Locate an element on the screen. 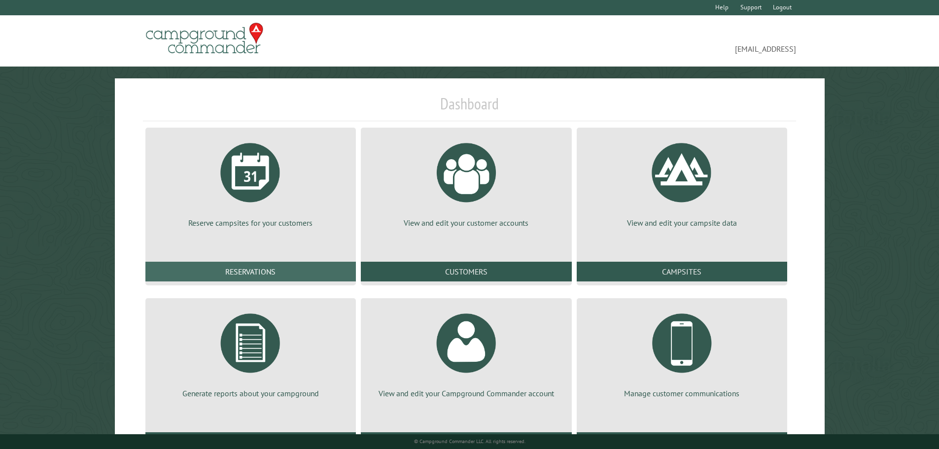 The height and width of the screenshot is (449, 939). a: View and edit your customer accounts is located at coordinates (466, 182).